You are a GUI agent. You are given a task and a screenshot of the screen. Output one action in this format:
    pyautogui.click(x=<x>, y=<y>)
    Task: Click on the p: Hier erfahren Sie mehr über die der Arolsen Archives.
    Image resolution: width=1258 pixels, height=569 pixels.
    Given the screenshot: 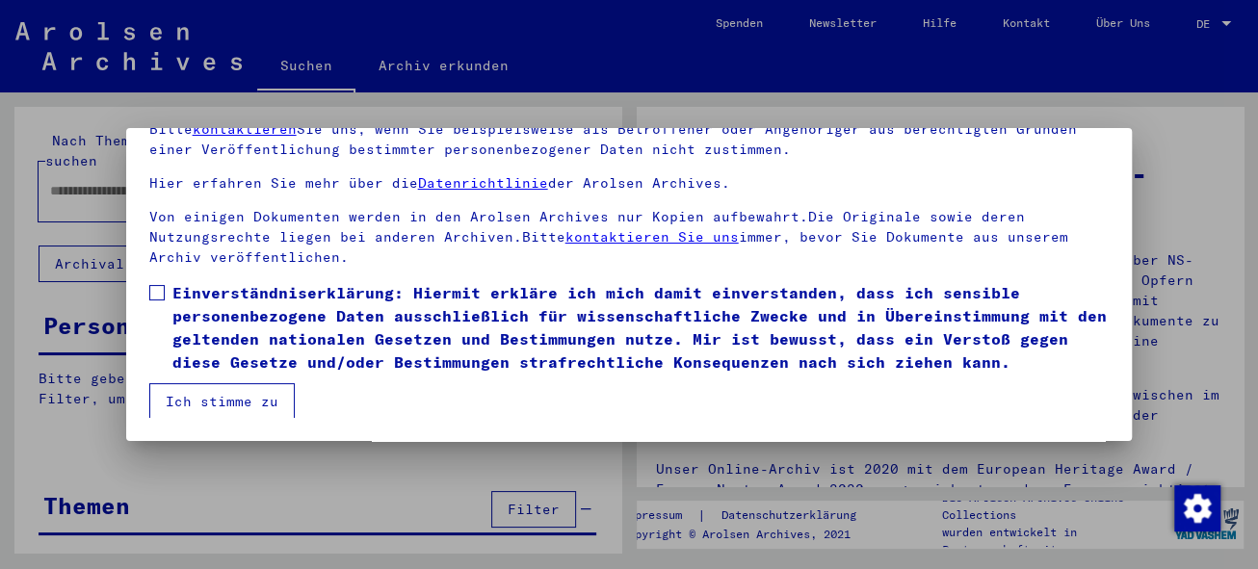 What is the action you would take?
    pyautogui.click(x=629, y=183)
    